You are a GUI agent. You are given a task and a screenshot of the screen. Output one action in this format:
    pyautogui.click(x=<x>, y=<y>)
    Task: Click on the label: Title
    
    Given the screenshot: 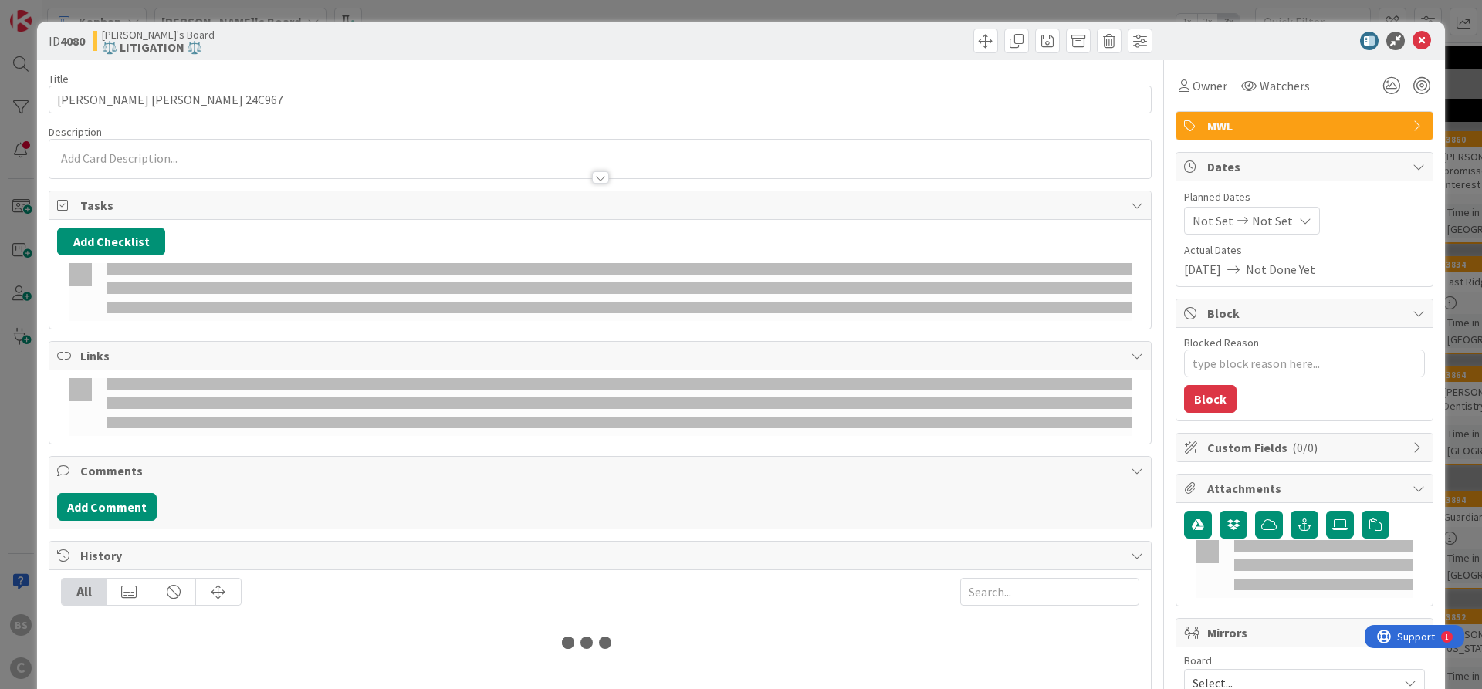 What is the action you would take?
    pyautogui.click(x=59, y=79)
    